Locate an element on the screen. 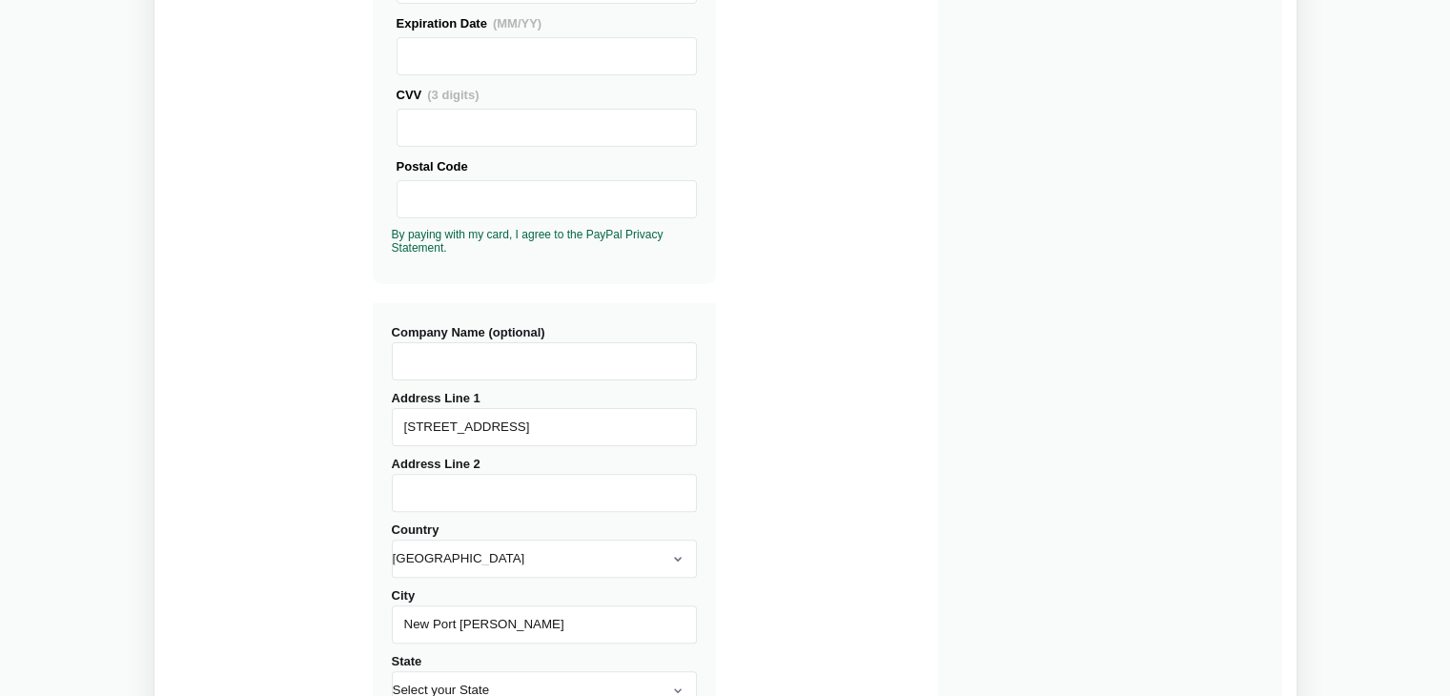  select: Country is located at coordinates (544, 559).